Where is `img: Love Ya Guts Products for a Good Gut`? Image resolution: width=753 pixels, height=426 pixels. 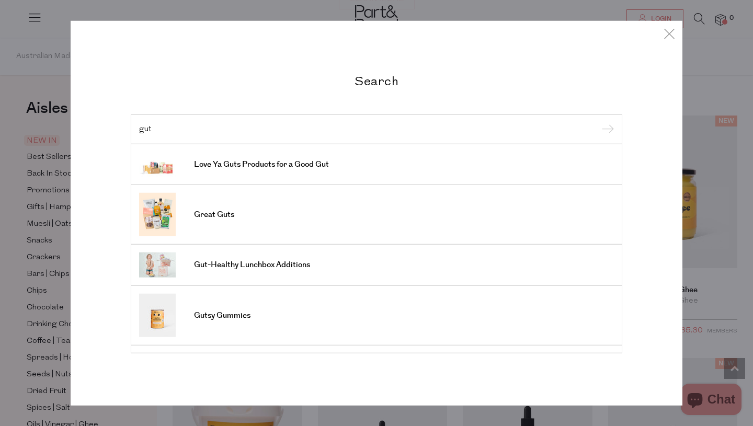
img: Love Ya Guts Products for a Good Gut is located at coordinates (157, 164).